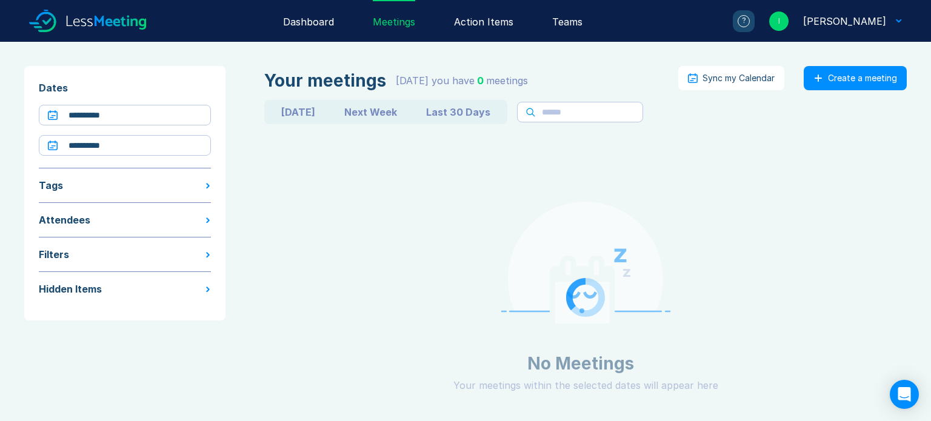 This screenshot has width=931, height=421. I want to click on div: I, so click(779, 21).